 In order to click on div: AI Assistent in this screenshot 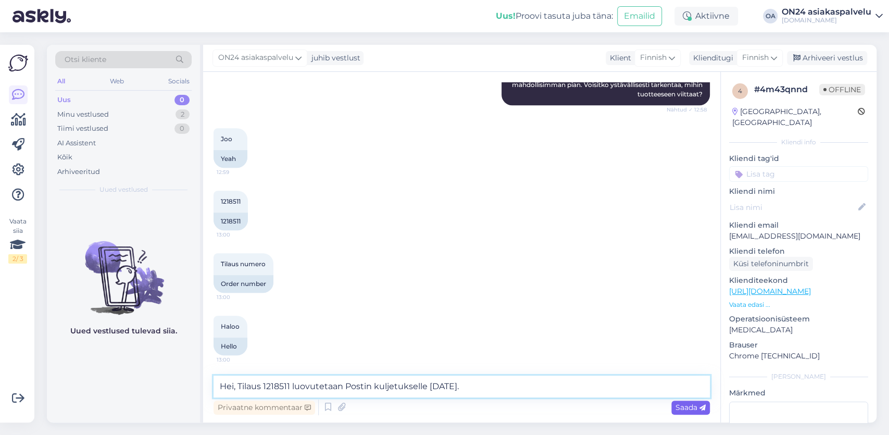, I will do `click(77, 143)`.